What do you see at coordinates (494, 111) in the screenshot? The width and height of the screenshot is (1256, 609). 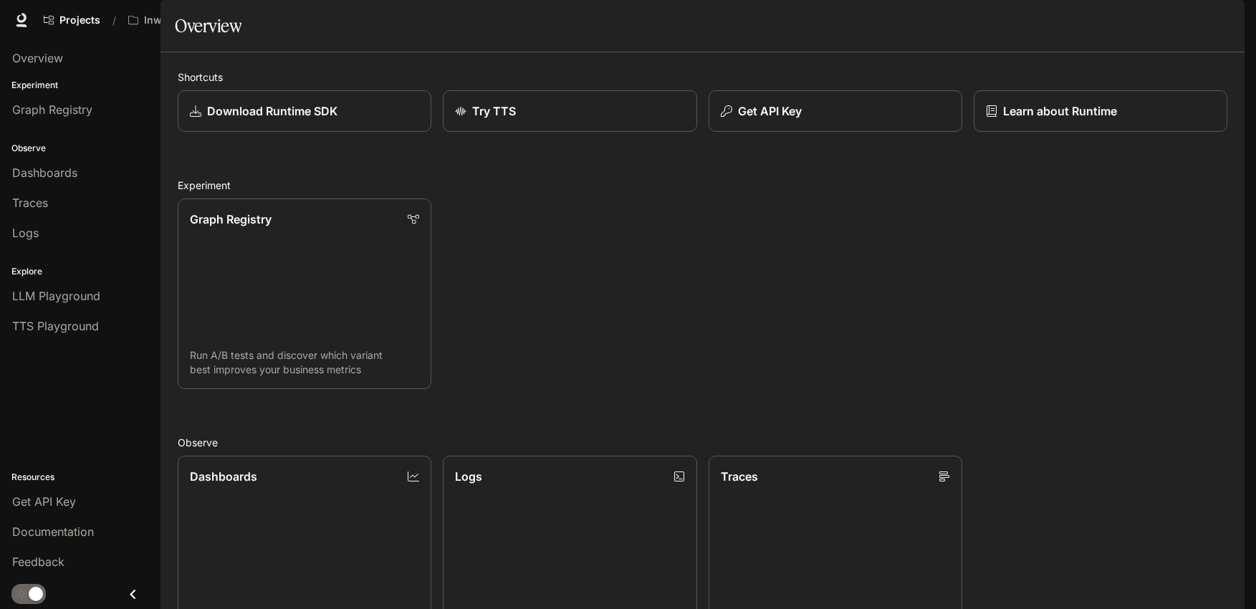 I see `p: Try TTS` at bounding box center [494, 111].